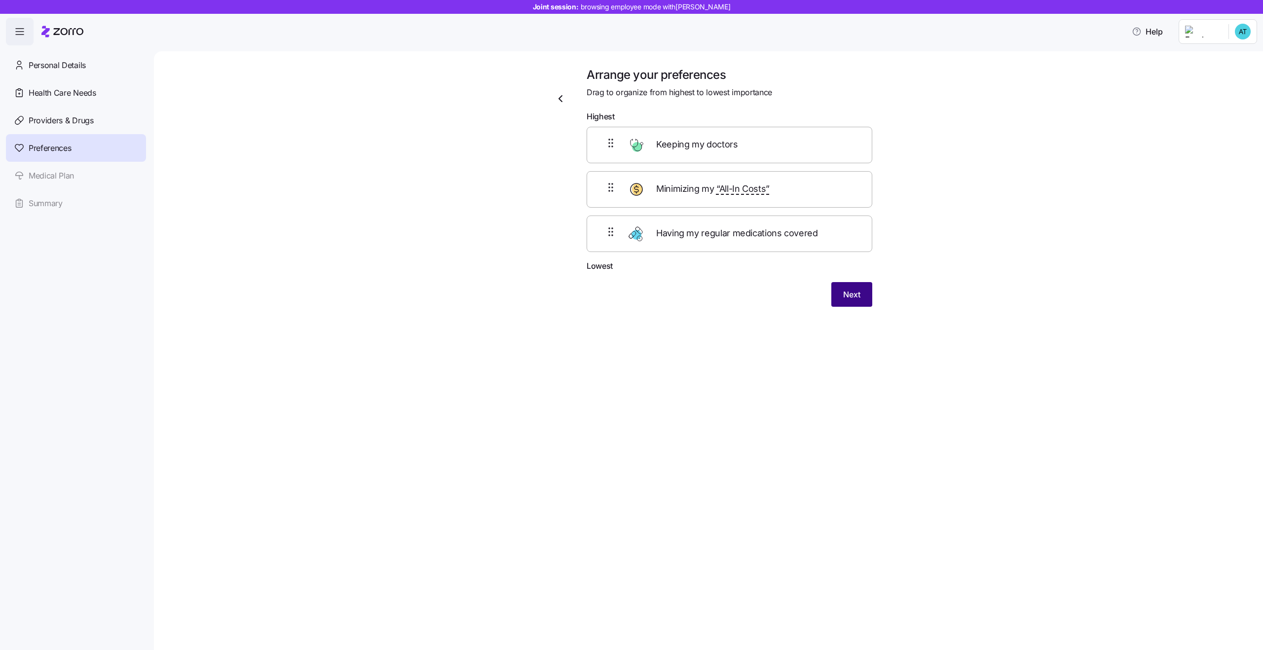 The height and width of the screenshot is (650, 1263). Describe the element at coordinates (76, 120) in the screenshot. I see `a: Providers & Drugs` at that location.